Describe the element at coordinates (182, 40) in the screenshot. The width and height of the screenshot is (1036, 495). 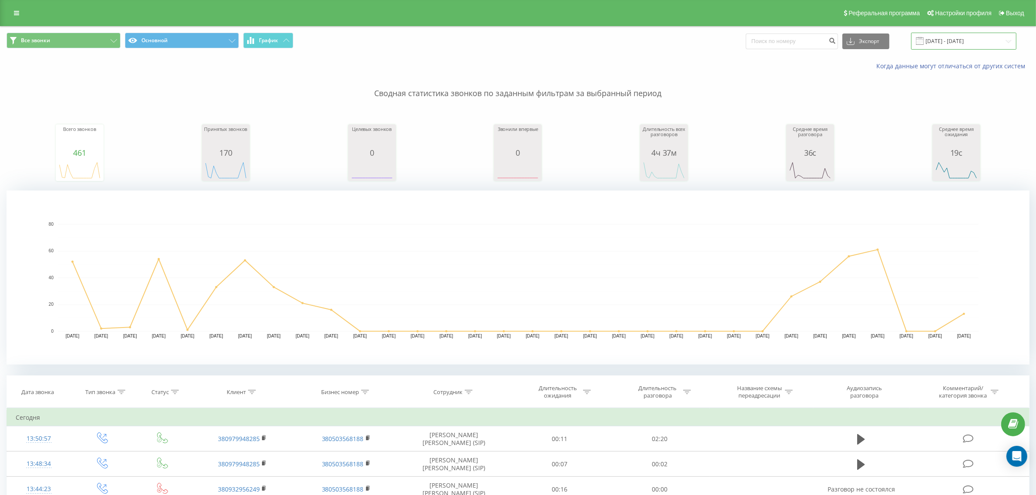
I see `button: Основной` at that location.